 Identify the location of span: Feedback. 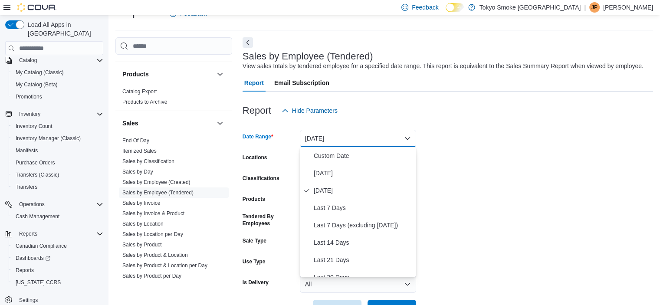
(425, 7).